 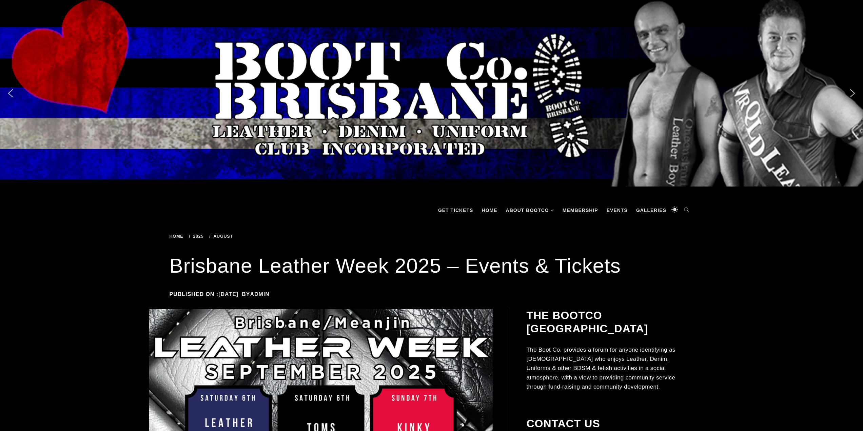 I want to click on h2: Contact Us, so click(x=609, y=423).